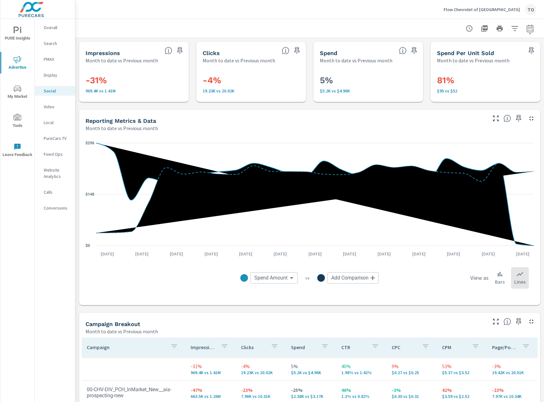 Image resolution: width=544 pixels, height=402 pixels. I want to click on p: $95 vs $52, so click(486, 91).